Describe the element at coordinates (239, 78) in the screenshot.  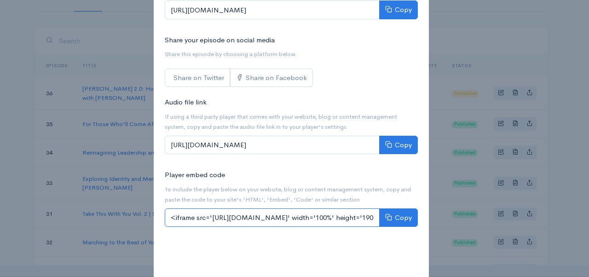
I see `div: Social sharing links` at that location.